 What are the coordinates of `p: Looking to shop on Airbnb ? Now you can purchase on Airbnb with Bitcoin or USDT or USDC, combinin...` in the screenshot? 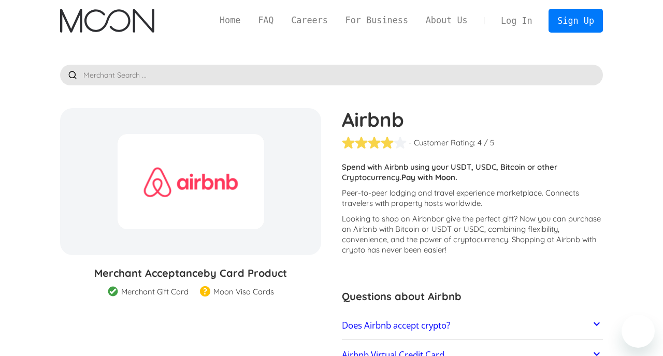 It's located at (473, 235).